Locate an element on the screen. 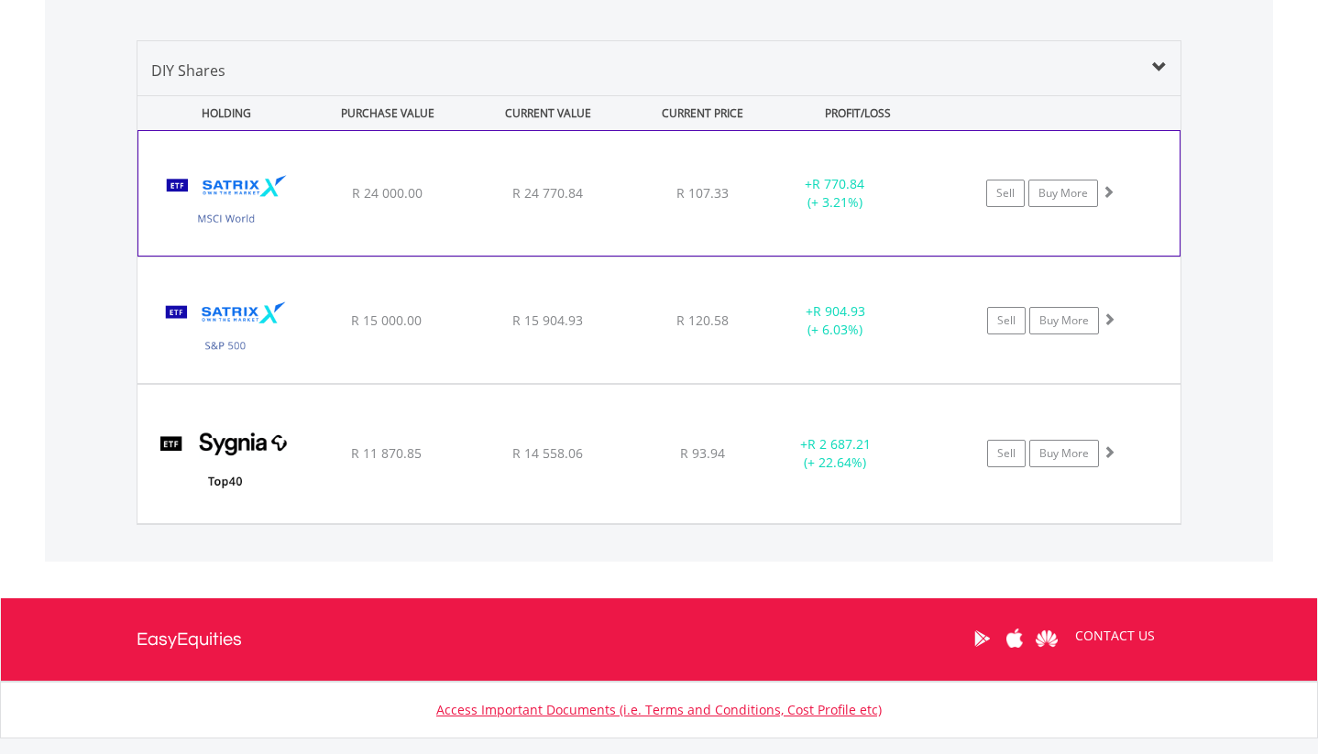 The height and width of the screenshot is (754, 1318). div: PURCHASE VALUE is located at coordinates (387, 113).